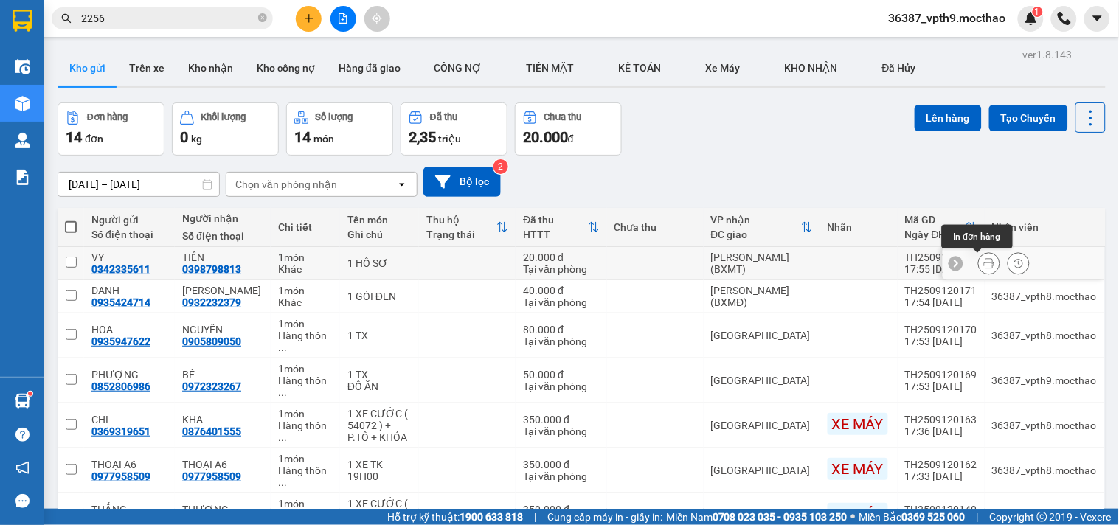 The height and width of the screenshot is (525, 1119). Describe the element at coordinates (756, 220) in the screenshot. I see `div: VP nhận` at that location.